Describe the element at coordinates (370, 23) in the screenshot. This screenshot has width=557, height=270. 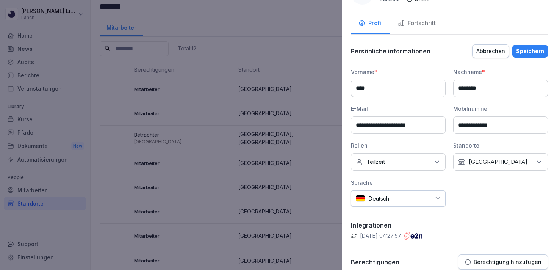
I see `div: Profil` at that location.